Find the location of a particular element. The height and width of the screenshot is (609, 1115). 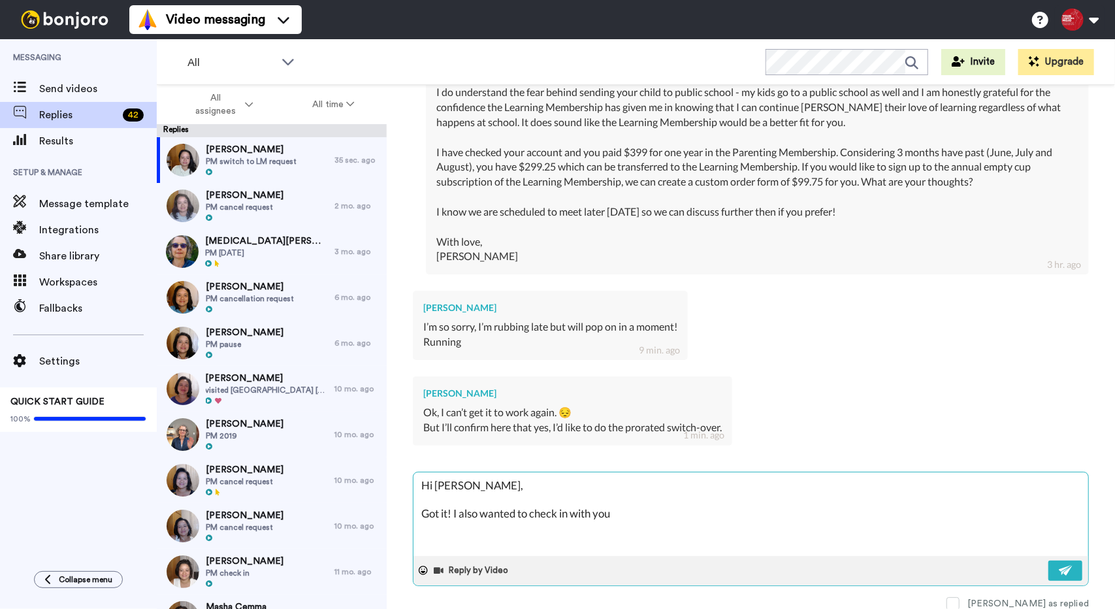

div: 3 mo. ago is located at coordinates (357, 251).